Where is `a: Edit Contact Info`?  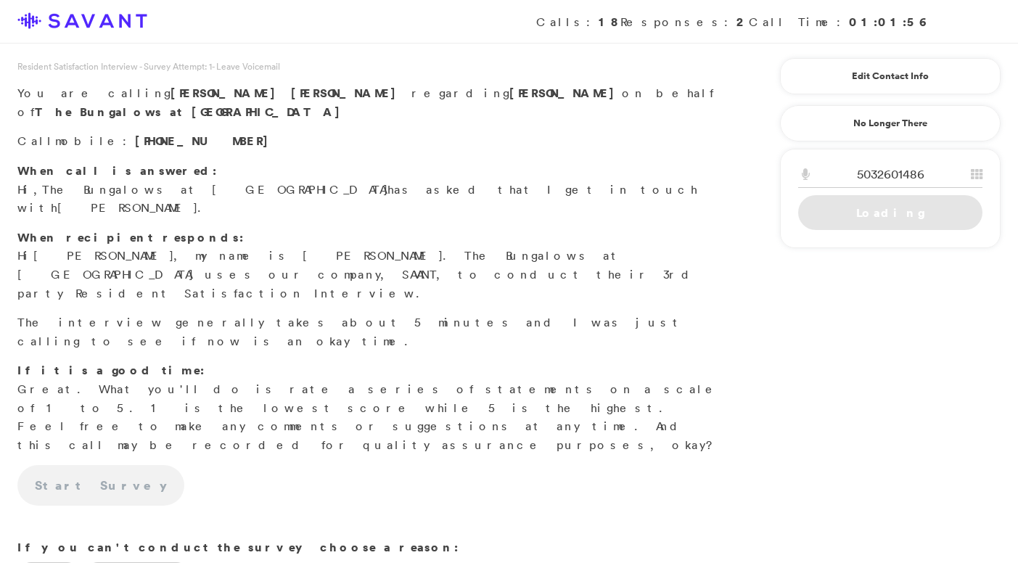 a: Edit Contact Info is located at coordinates (890, 76).